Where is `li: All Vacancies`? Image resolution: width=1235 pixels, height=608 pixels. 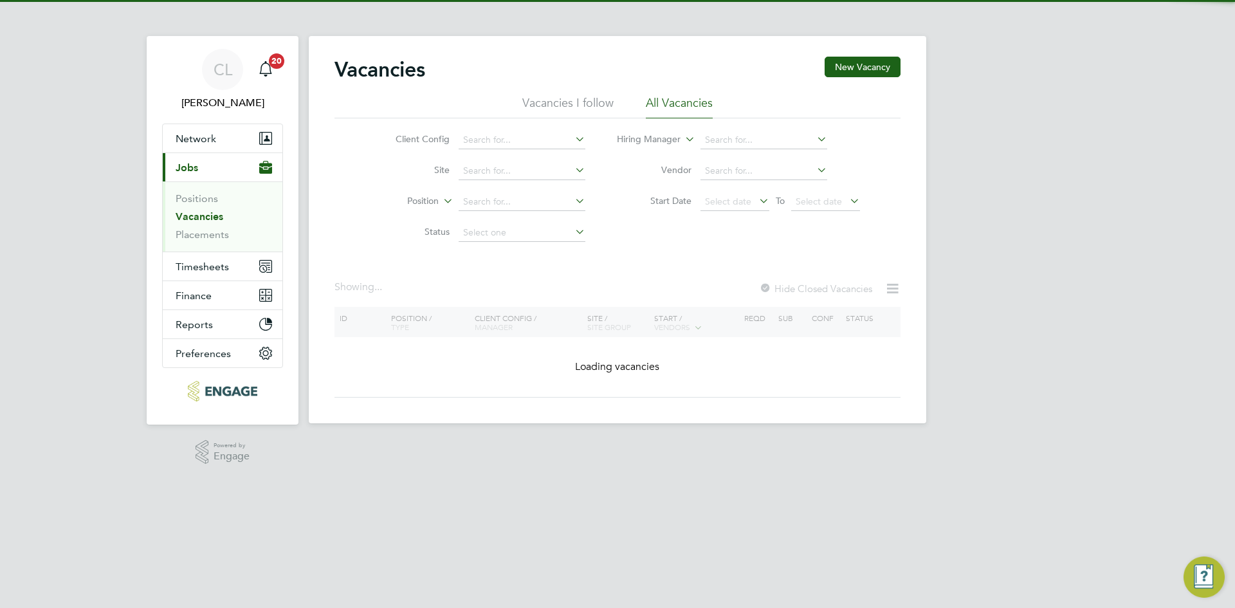
li: All Vacancies is located at coordinates (679, 107).